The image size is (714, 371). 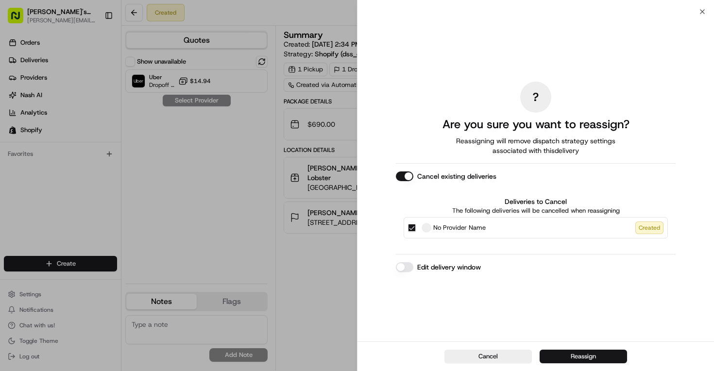 I want to click on a: 💻API Documentation, so click(x=119, y=196).